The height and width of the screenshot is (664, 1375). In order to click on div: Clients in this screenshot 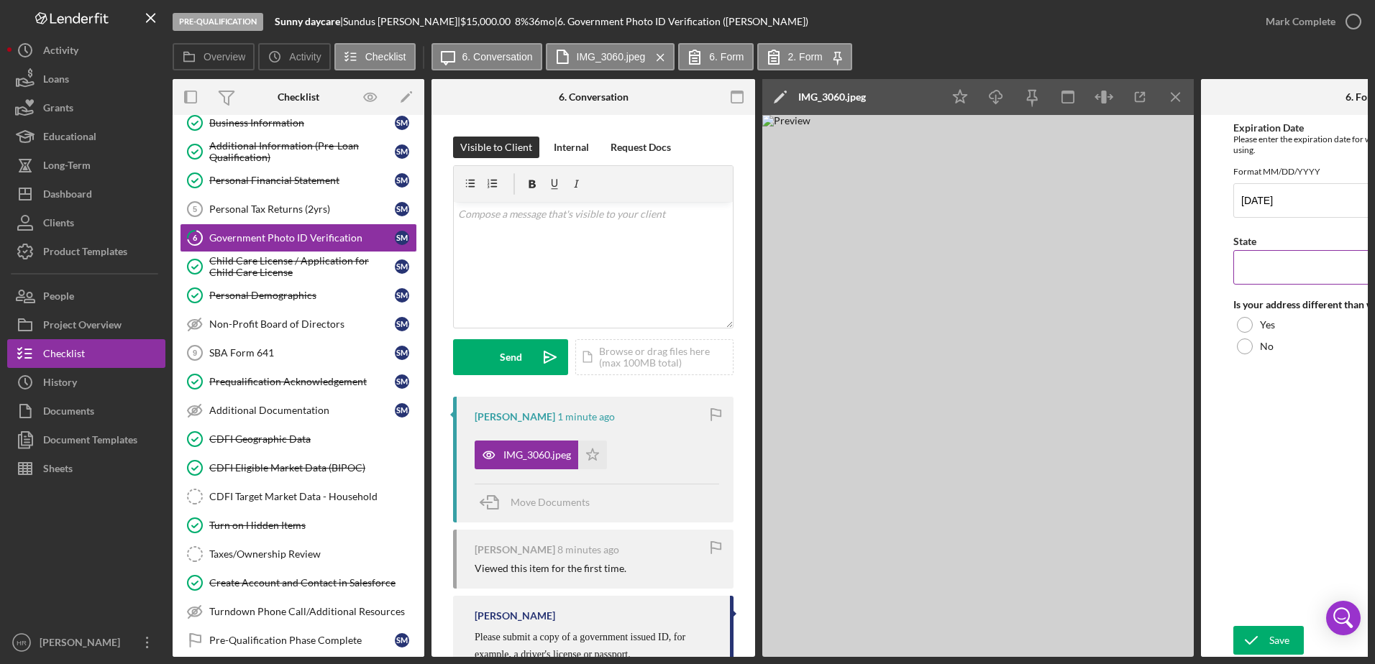, I will do `click(58, 224)`.